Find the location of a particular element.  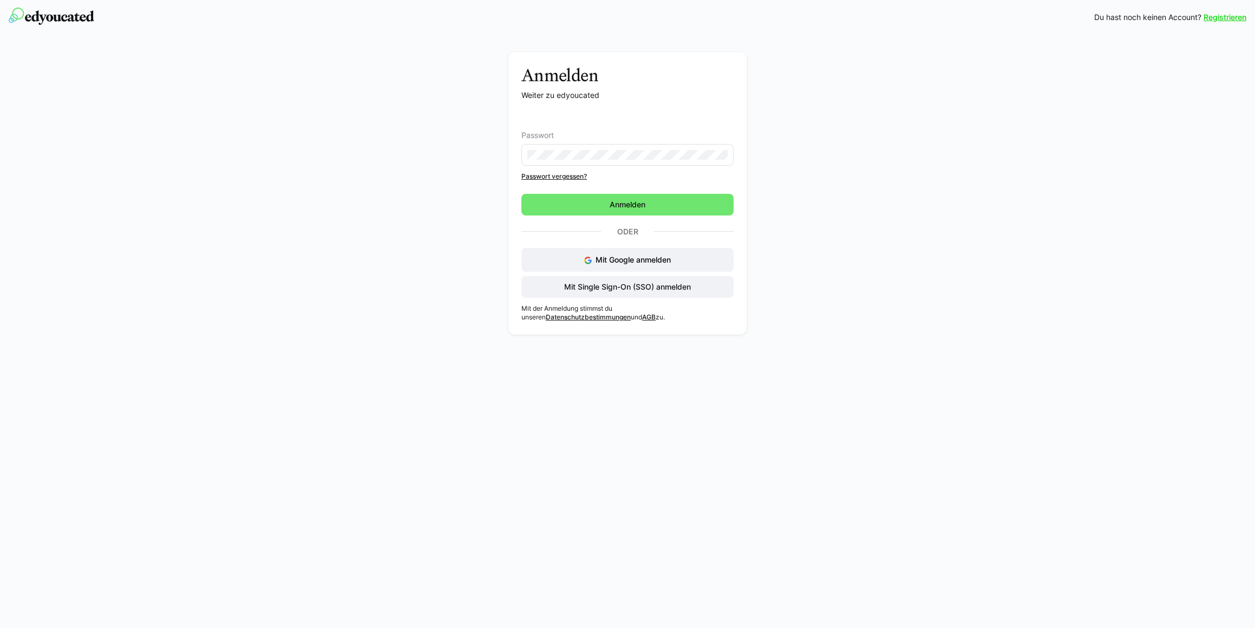

a: Registrieren is located at coordinates (1225, 17).